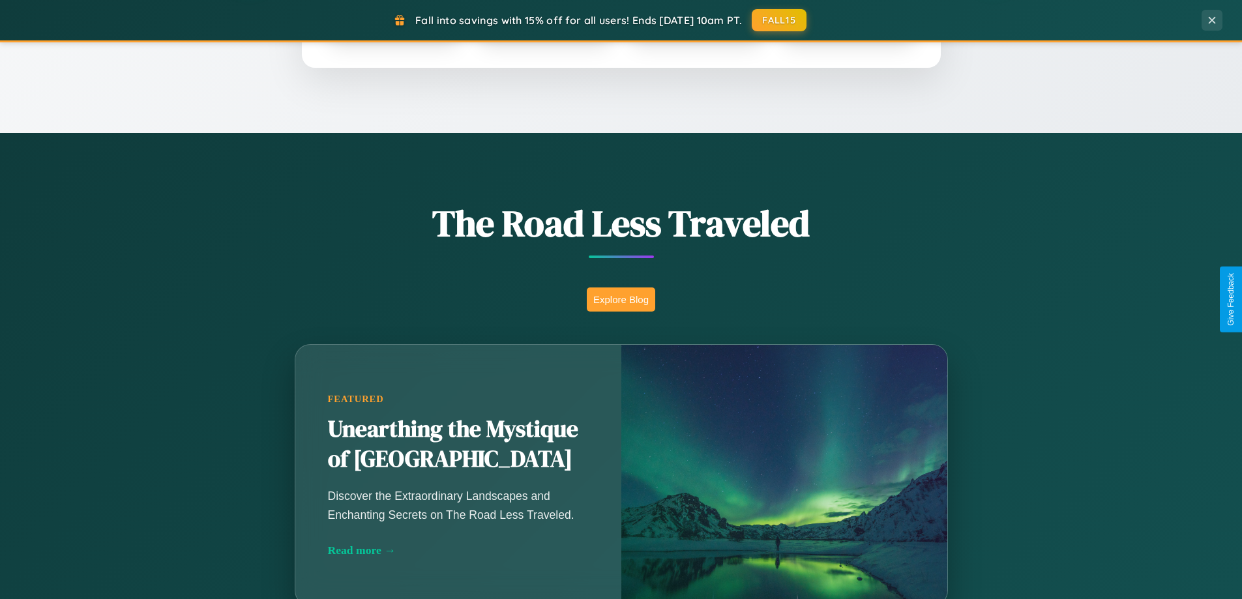  I want to click on p: Discover the Extraordinary Landscapes and Enchanting Secrets on The Road Less Traveled., so click(459, 505).